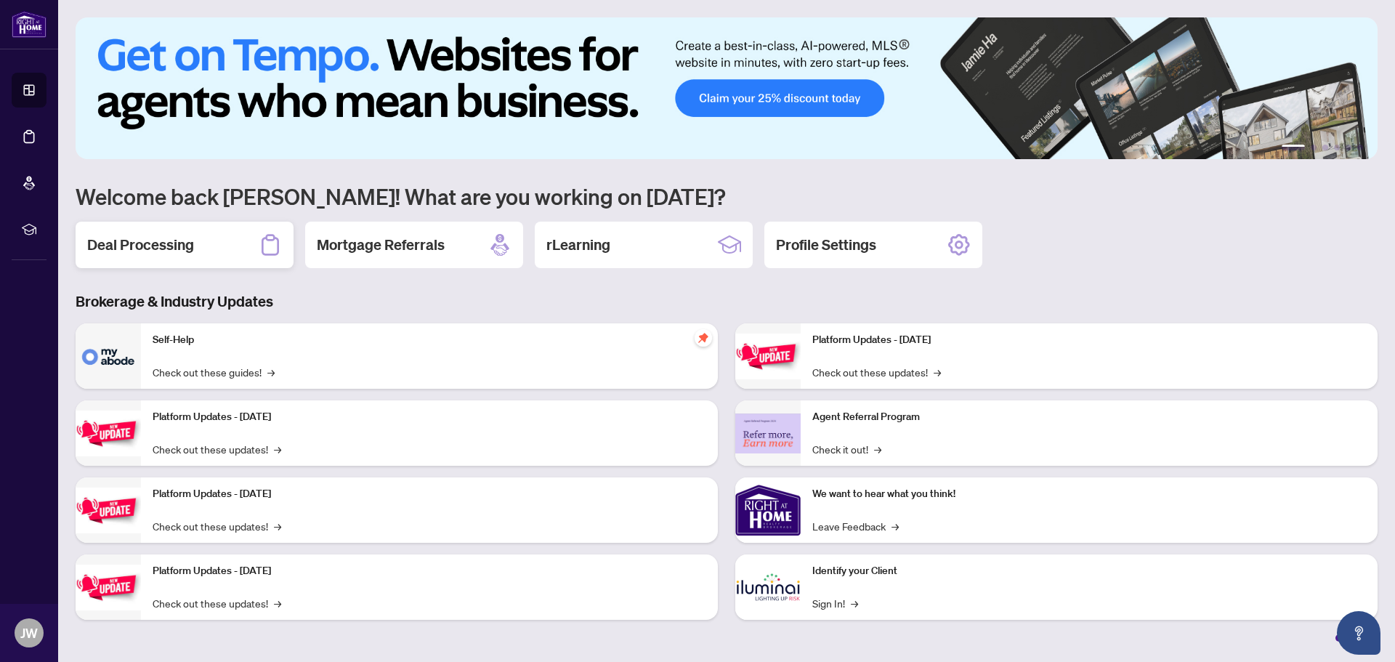  What do you see at coordinates (1314, 148) in the screenshot?
I see `button: 2` at bounding box center [1314, 148].